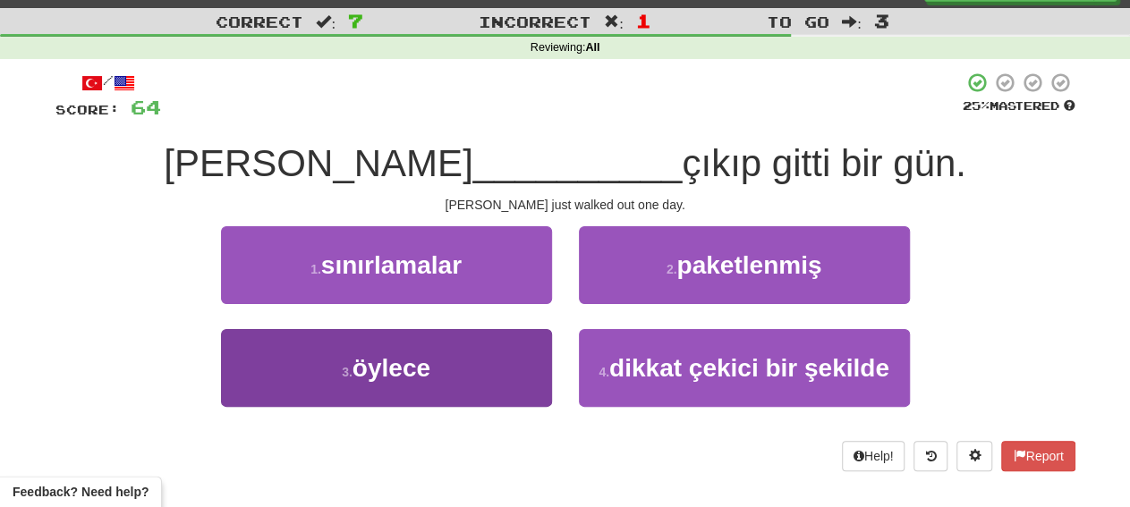  What do you see at coordinates (1019, 106) in the screenshot?
I see `div: Mastered` at bounding box center [1019, 106].